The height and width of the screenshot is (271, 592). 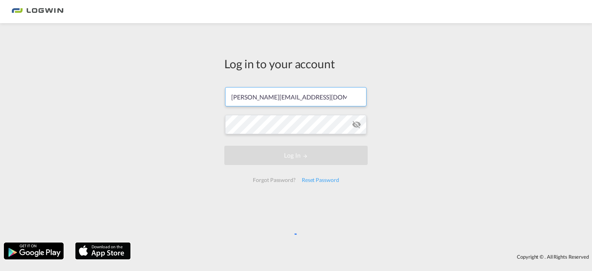 I want to click on img: bc73a0e0d8c111efacd525e4c8ad7d32.png, so click(x=37, y=12).